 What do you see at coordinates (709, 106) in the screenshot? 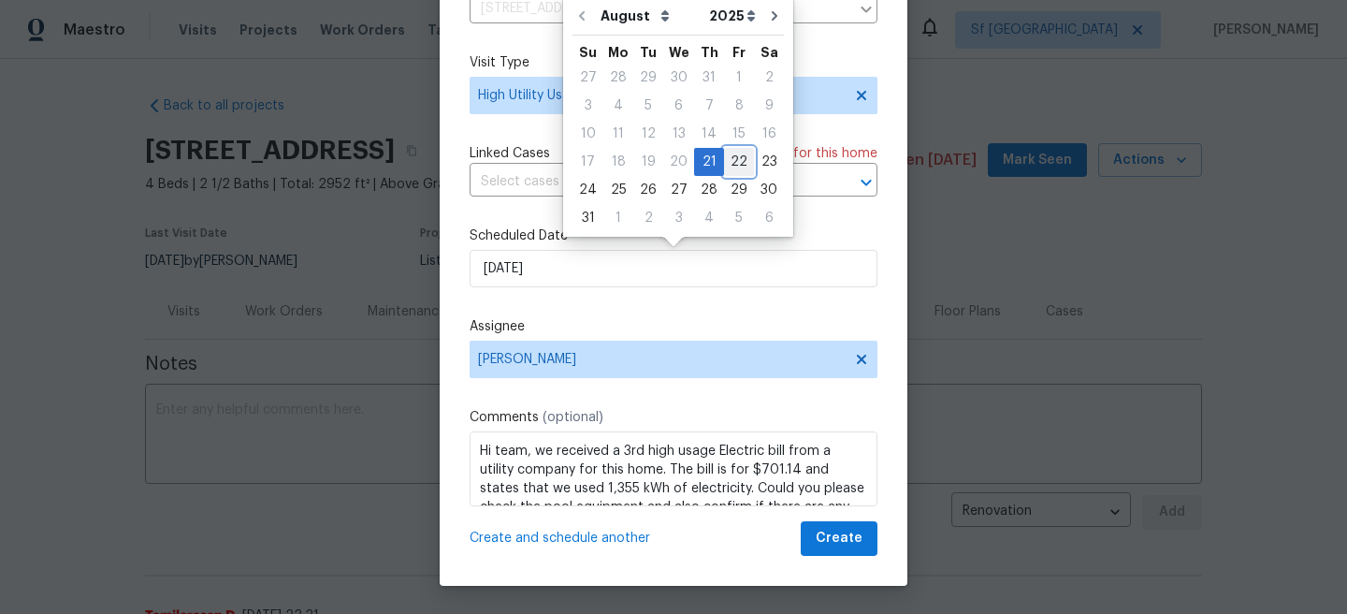
I see `div: 7` at bounding box center [709, 106].